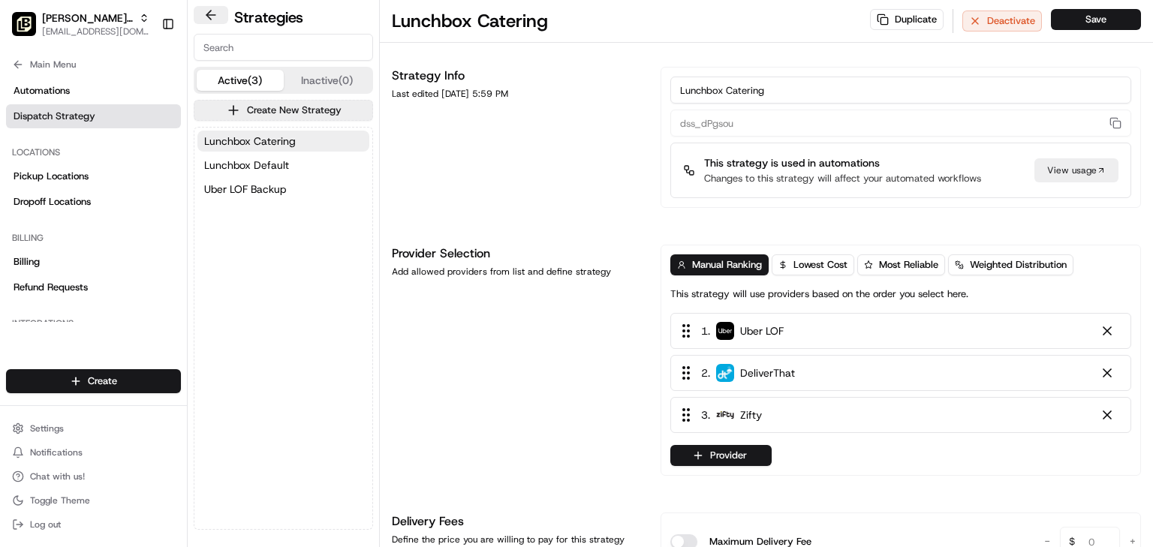  What do you see at coordinates (143, 104) in the screenshot?
I see `input: Clear` at bounding box center [143, 104].